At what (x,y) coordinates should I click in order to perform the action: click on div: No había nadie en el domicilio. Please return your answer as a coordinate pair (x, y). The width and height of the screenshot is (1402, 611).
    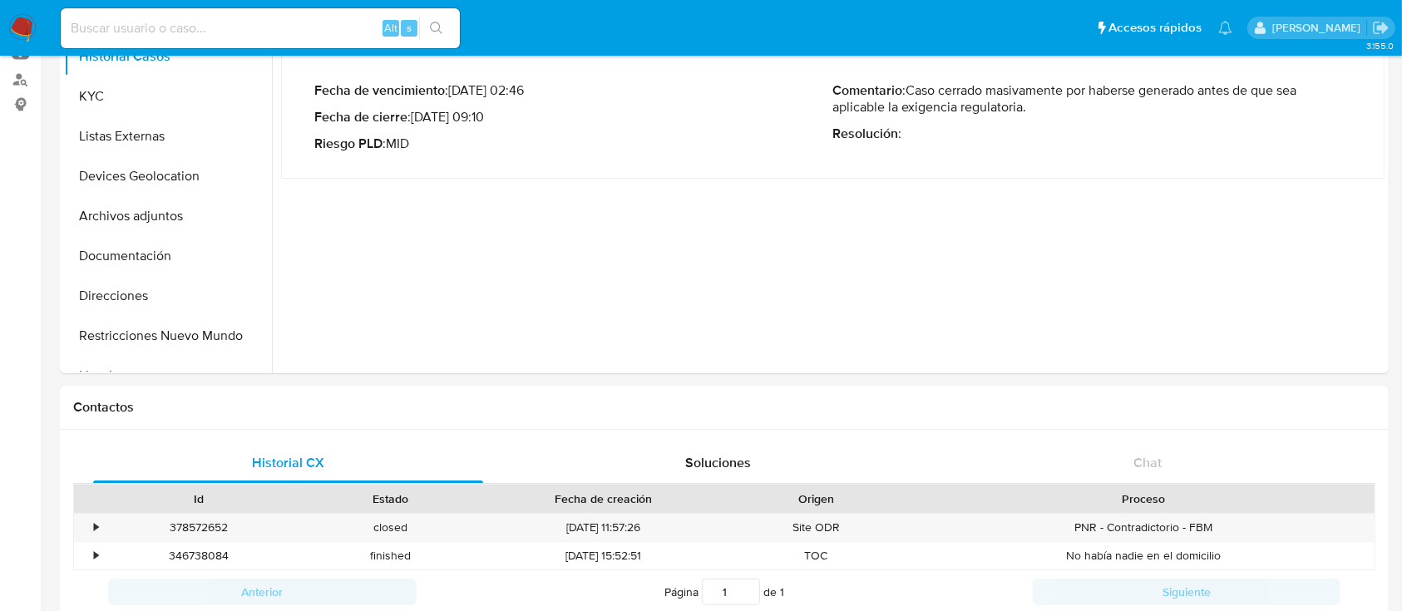
    Looking at the image, I should click on (1144, 556).